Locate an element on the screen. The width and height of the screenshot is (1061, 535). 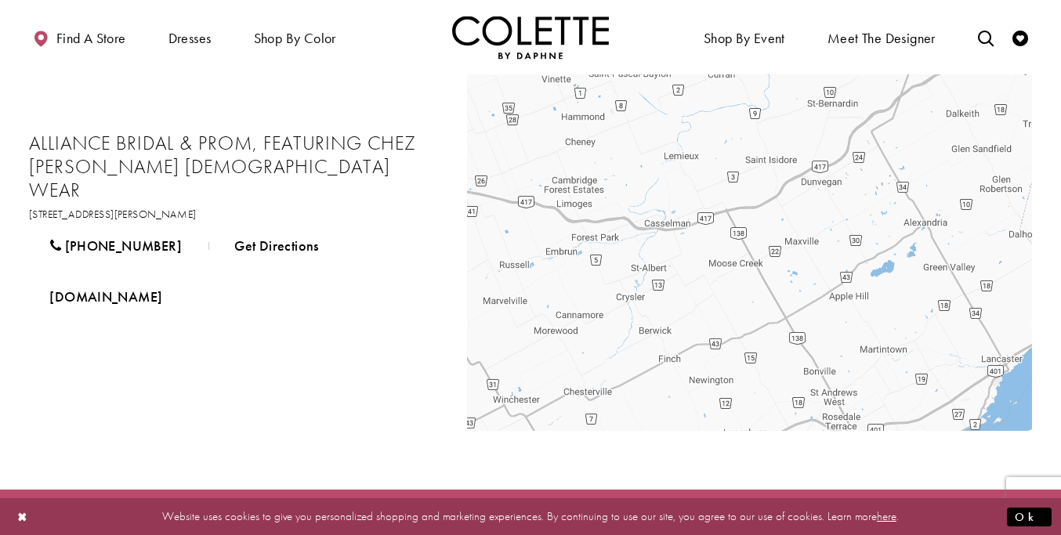
button: Submit Dialog is located at coordinates (1028, 516).